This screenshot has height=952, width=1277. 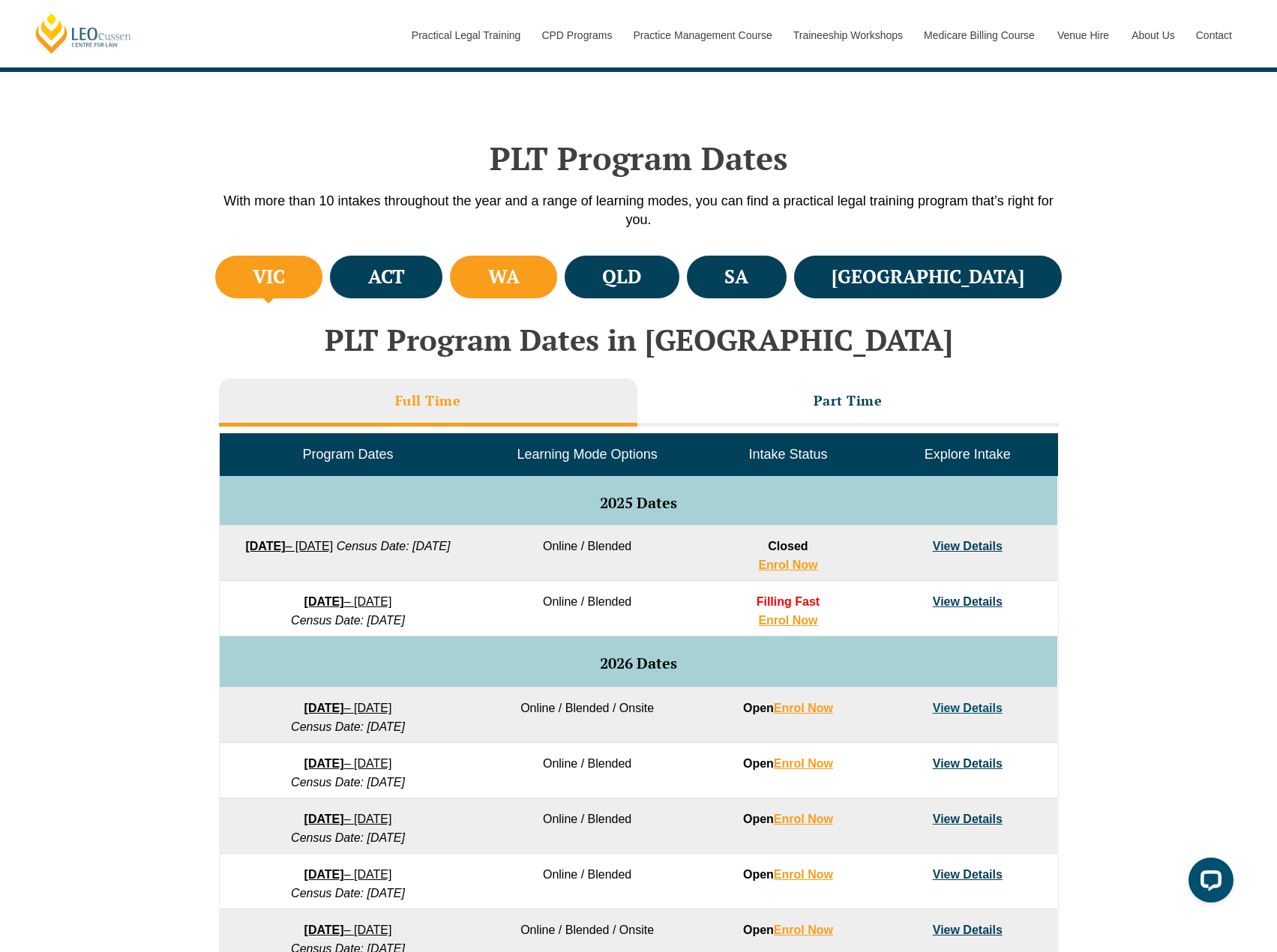 I want to click on span: 2025 Dates, so click(x=638, y=502).